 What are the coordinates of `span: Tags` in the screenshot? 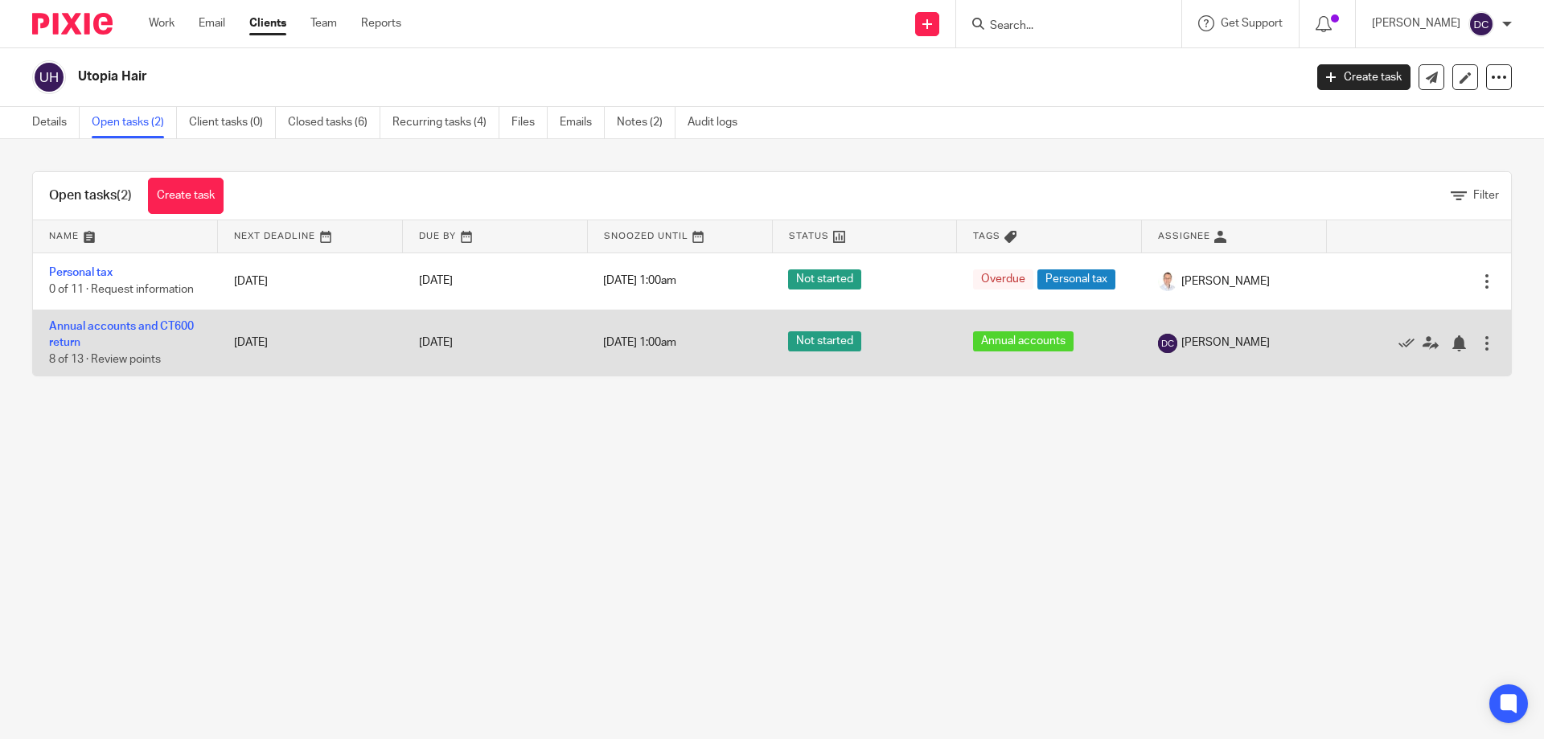 It's located at (987, 236).